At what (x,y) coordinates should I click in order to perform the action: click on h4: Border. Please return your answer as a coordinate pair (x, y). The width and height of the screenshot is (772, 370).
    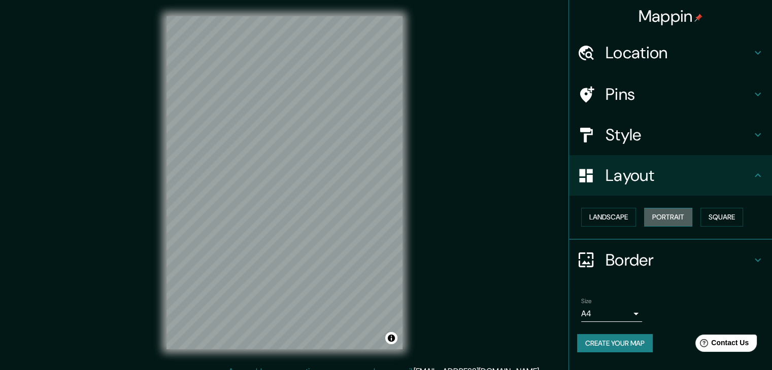
    Looking at the image, I should click on (678, 260).